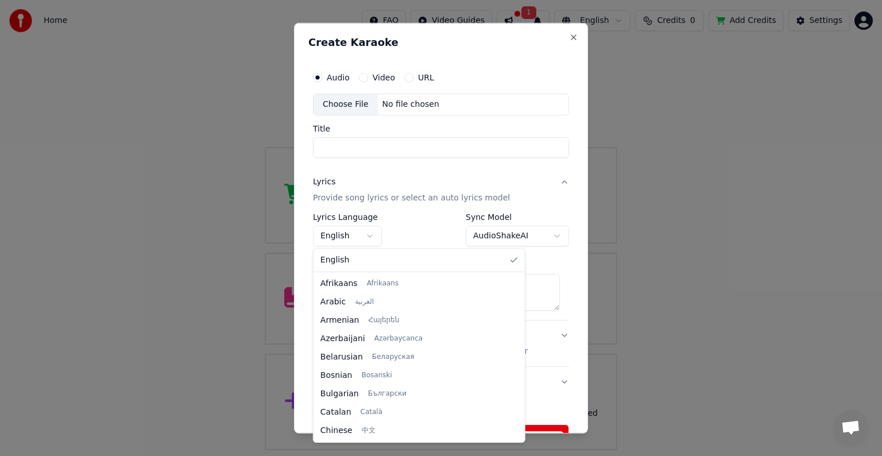 This screenshot has width=882, height=456. What do you see at coordinates (340, 320) in the screenshot?
I see `span: Armenian` at bounding box center [340, 320].